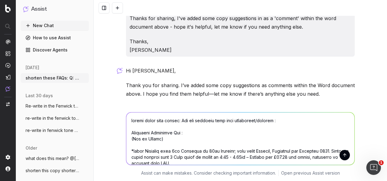 This screenshot has width=387, height=181. What do you see at coordinates (55, 50) in the screenshot?
I see `a: Discover Agents` at bounding box center [55, 50].